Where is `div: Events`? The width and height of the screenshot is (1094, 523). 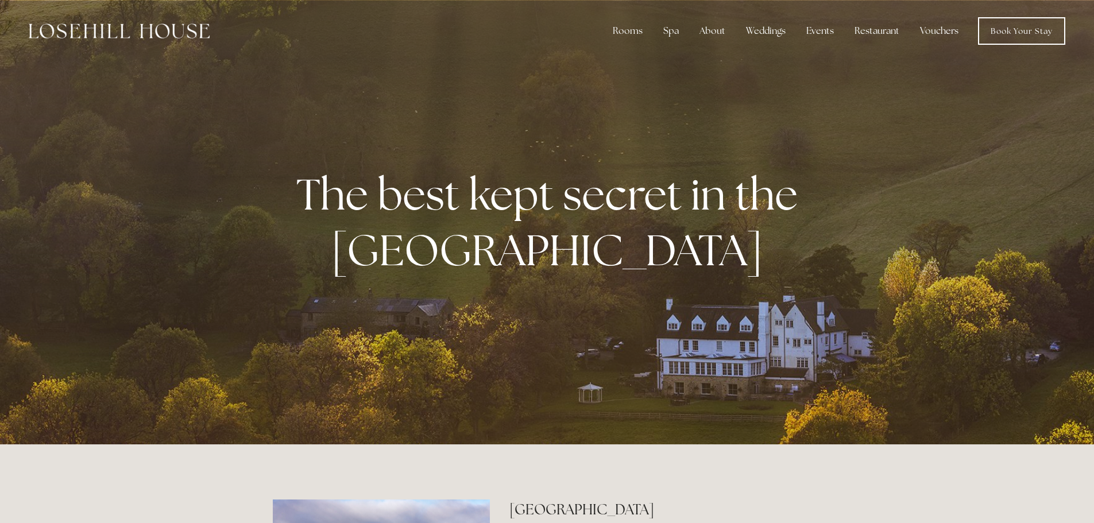 div: Events is located at coordinates (820, 31).